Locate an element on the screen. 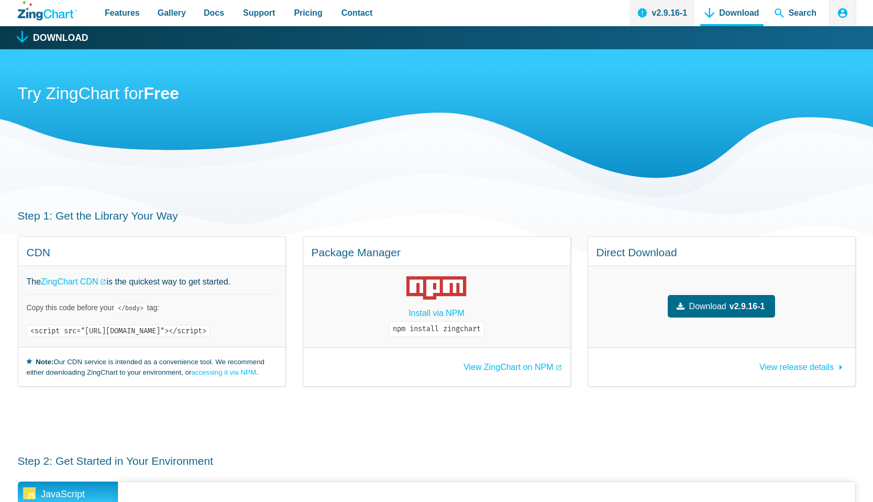 This screenshot has height=502, width=873. h1: Download is located at coordinates (61, 38).